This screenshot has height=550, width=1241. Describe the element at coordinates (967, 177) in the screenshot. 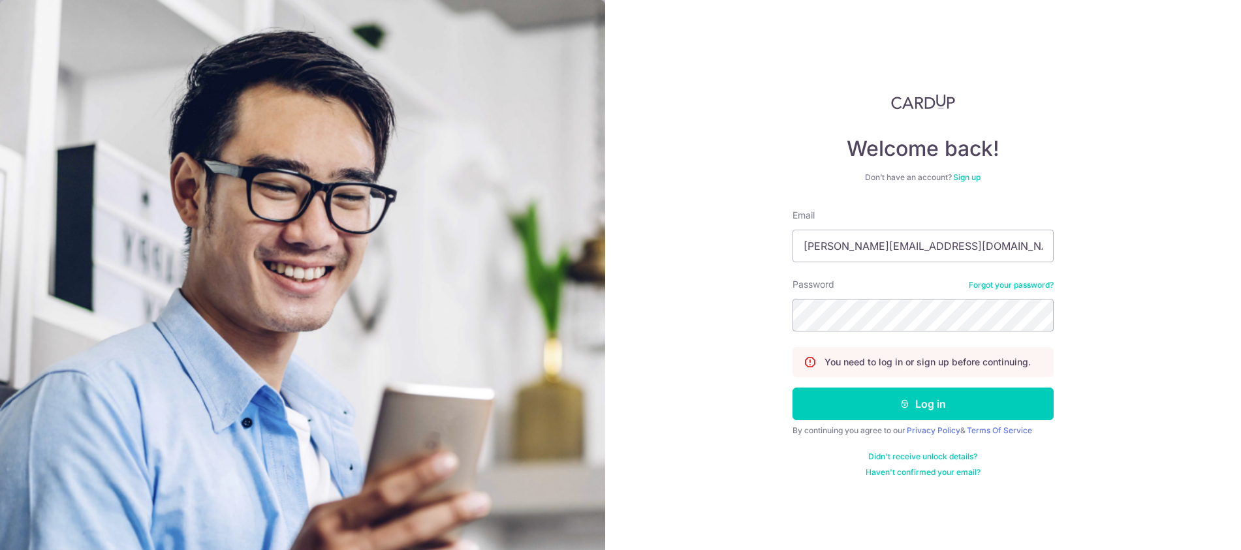

I see `a: Sign up` at that location.